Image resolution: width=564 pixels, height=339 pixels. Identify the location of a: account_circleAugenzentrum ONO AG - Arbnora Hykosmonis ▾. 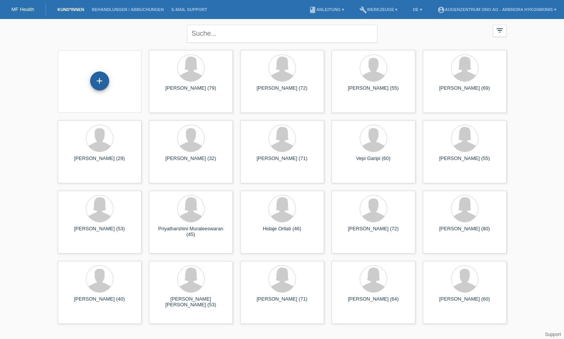
(497, 10).